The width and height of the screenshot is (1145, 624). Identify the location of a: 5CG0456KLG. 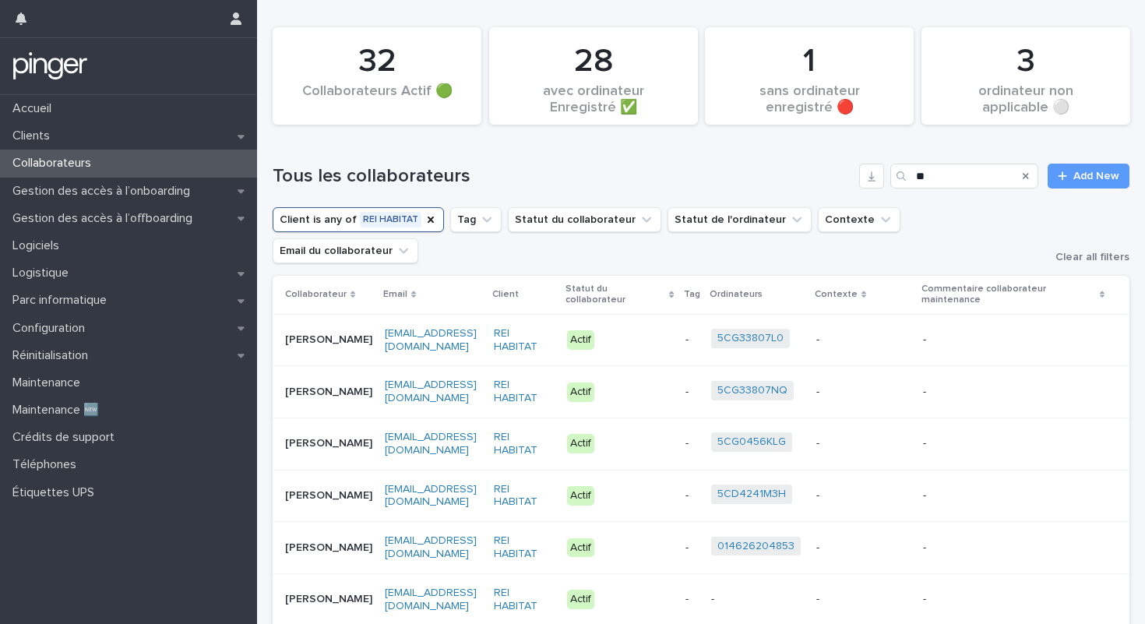
(752, 442).